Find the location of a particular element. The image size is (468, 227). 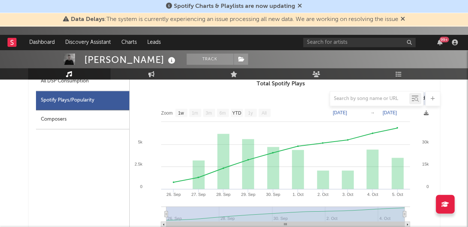

div: 99 + is located at coordinates (444, 39).